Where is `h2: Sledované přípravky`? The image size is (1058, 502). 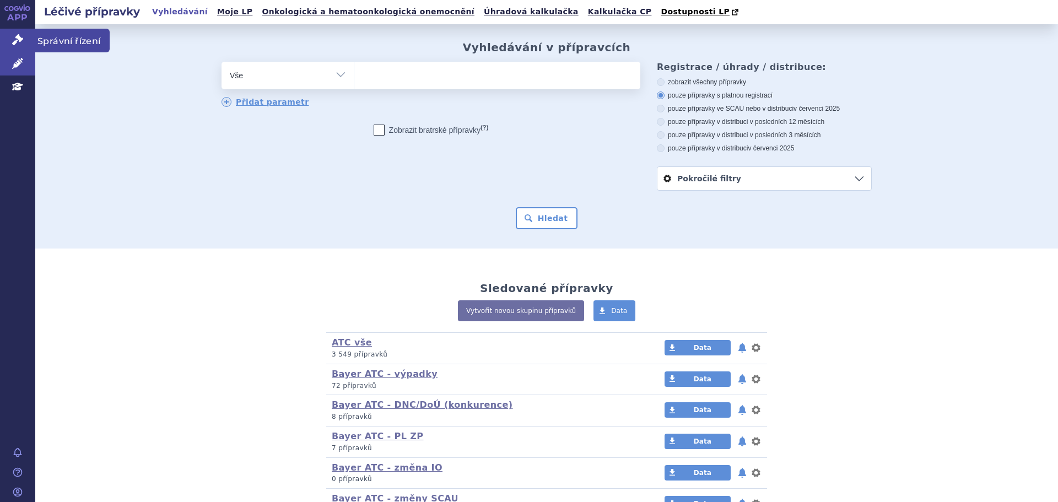 h2: Sledované přípravky is located at coordinates (547, 288).